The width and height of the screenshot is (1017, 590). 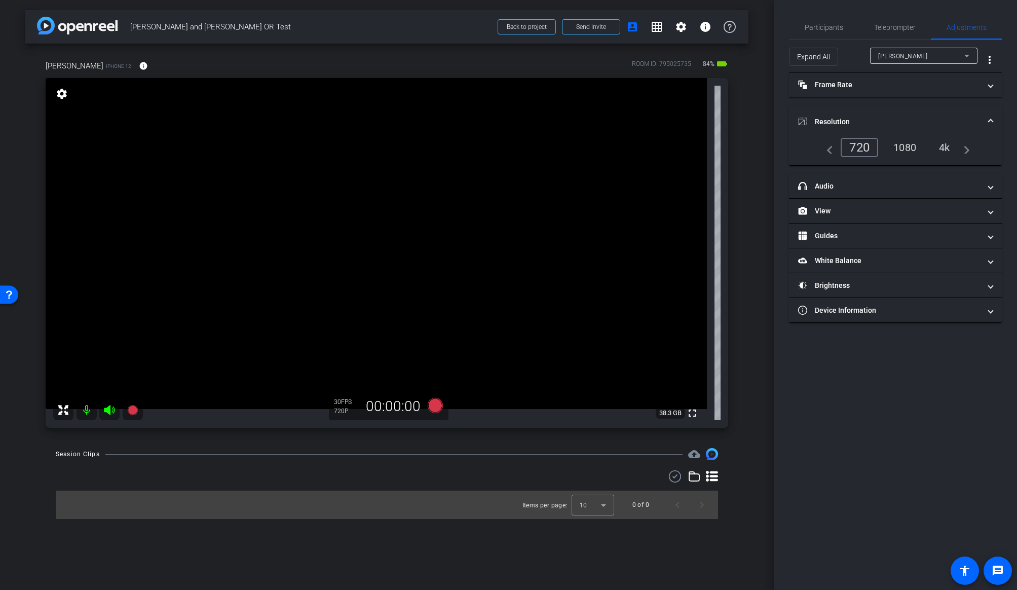 What do you see at coordinates (393, 406) in the screenshot?
I see `div: 00:00:00` at bounding box center [393, 406].